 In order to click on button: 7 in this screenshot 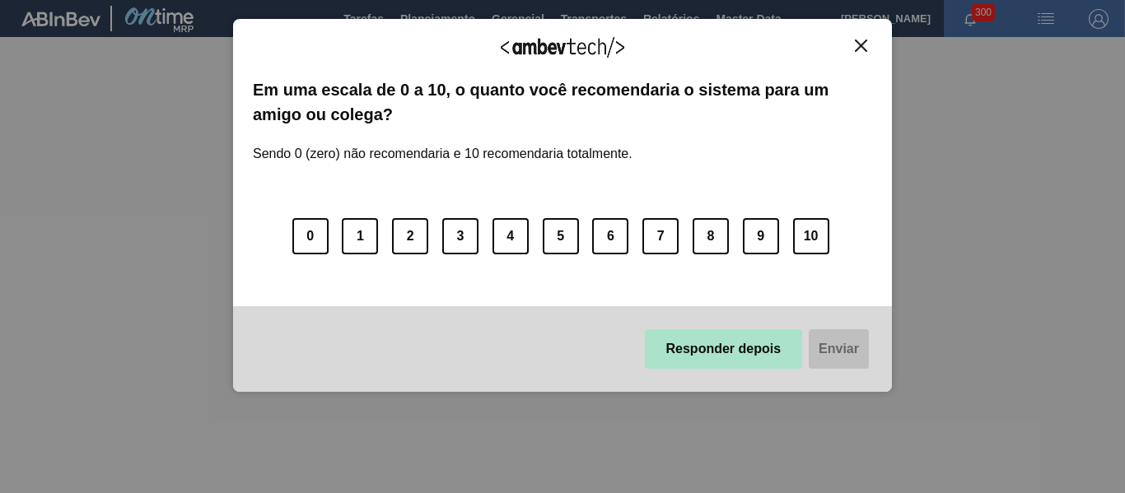, I will do `click(660, 236)`.